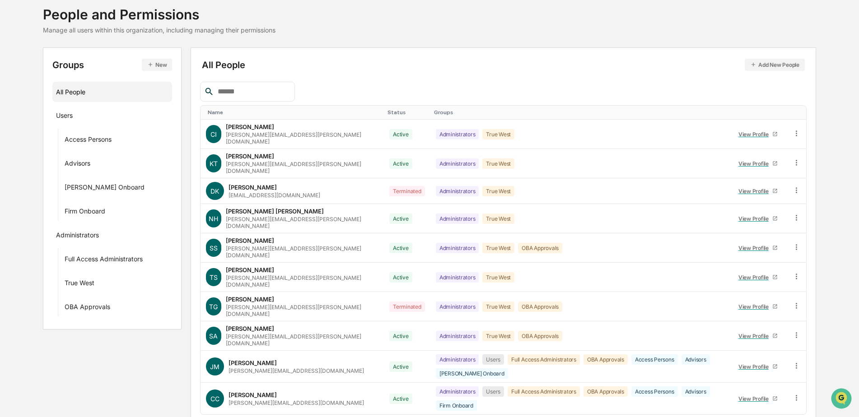 This screenshot has width=859, height=417. What do you see at coordinates (72, 82) in the screenshot?
I see `div: We're available if you need us!` at bounding box center [72, 82].